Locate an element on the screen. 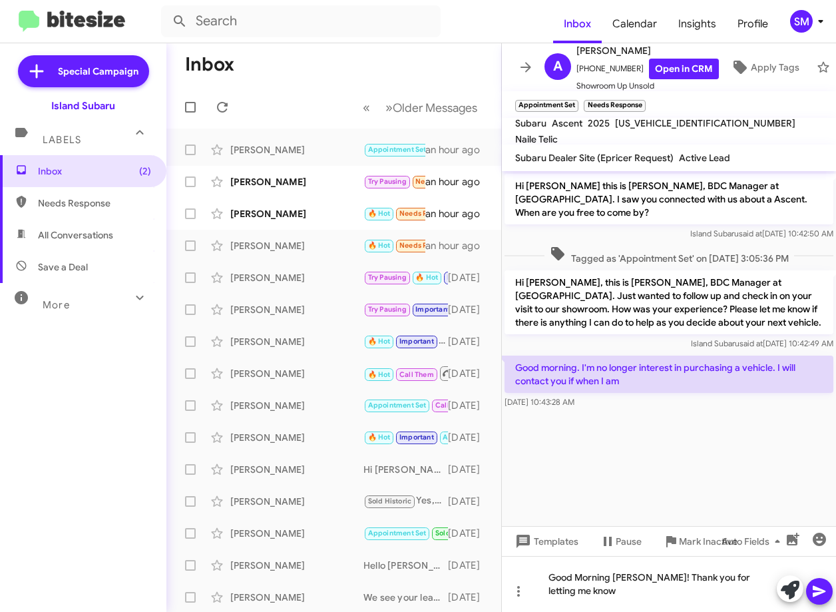  div: Thanks! A little embarrassing because I thought this was the number lol. Enjoy the day and I will is located at coordinates (405, 532).